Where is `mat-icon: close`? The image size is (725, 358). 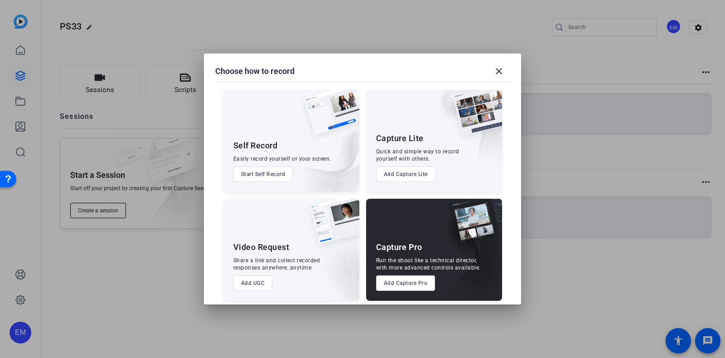 mat-icon: close is located at coordinates (499, 71).